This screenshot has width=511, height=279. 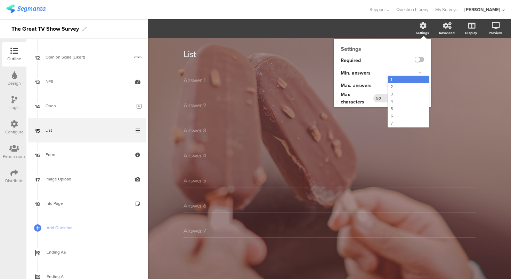 I want to click on span: Add Question, so click(x=91, y=227).